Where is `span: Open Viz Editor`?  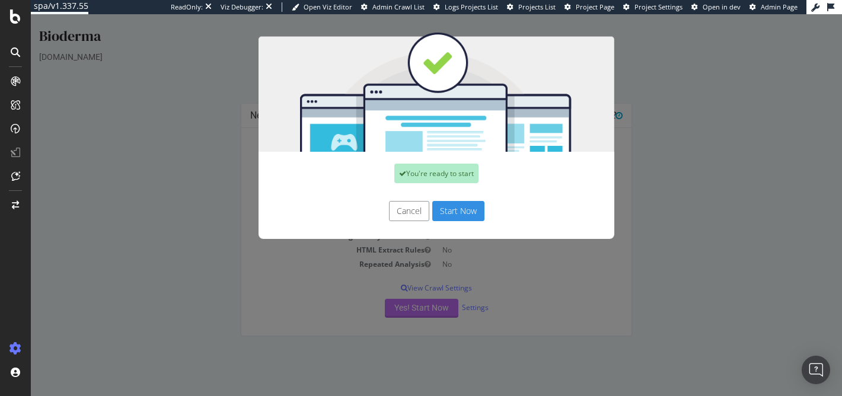
span: Open Viz Editor is located at coordinates (328, 7).